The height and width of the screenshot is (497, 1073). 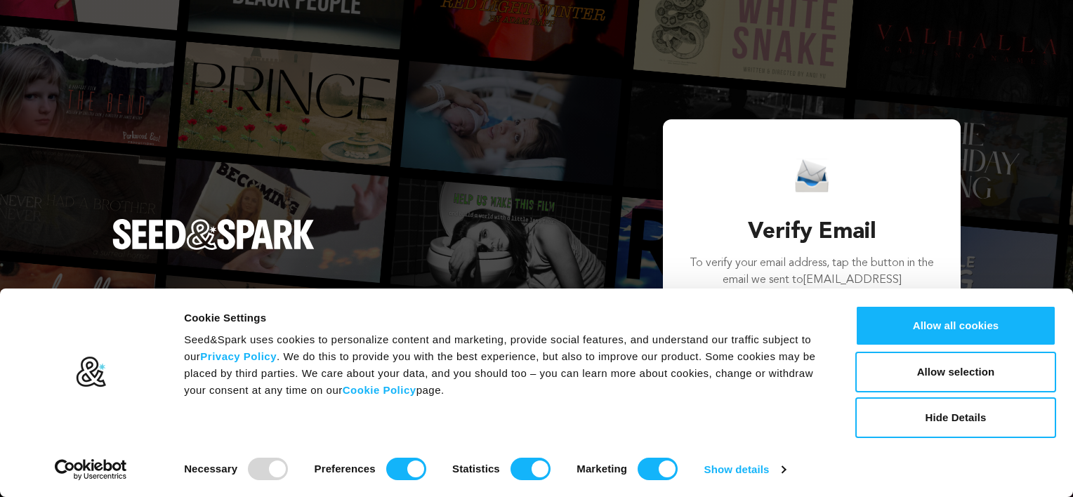 What do you see at coordinates (956, 326) in the screenshot?
I see `button: Allow all cookies` at bounding box center [956, 326].